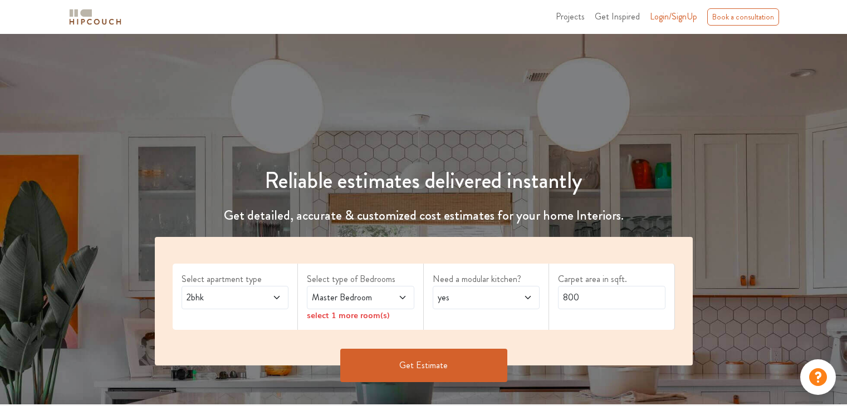  Describe the element at coordinates (617, 16) in the screenshot. I see `span: Get Inspired` at that location.